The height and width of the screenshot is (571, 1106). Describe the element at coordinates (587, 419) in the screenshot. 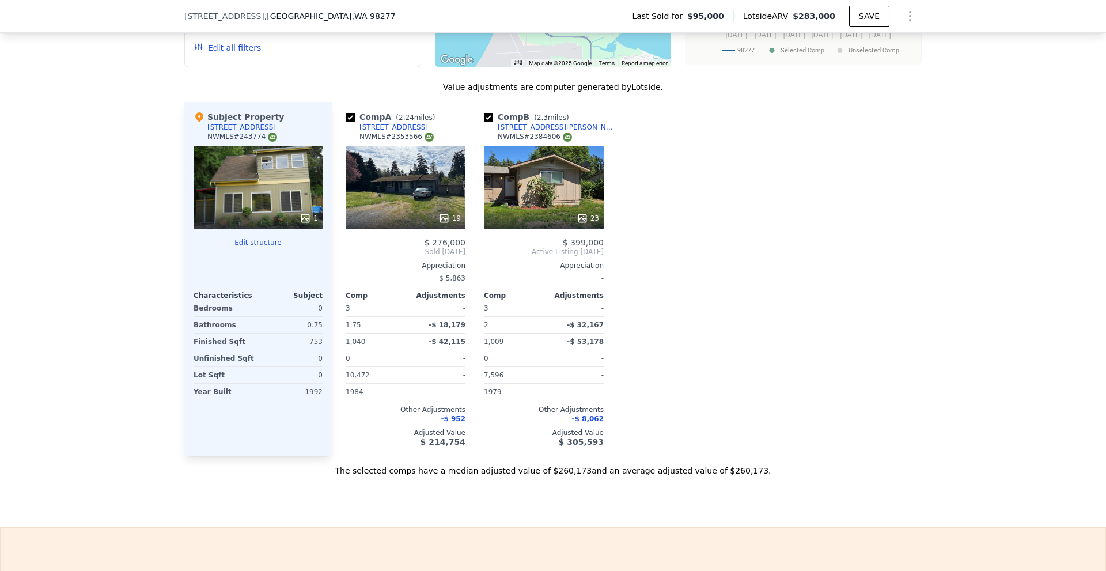

I see `span: -$ 8,062` at that location.